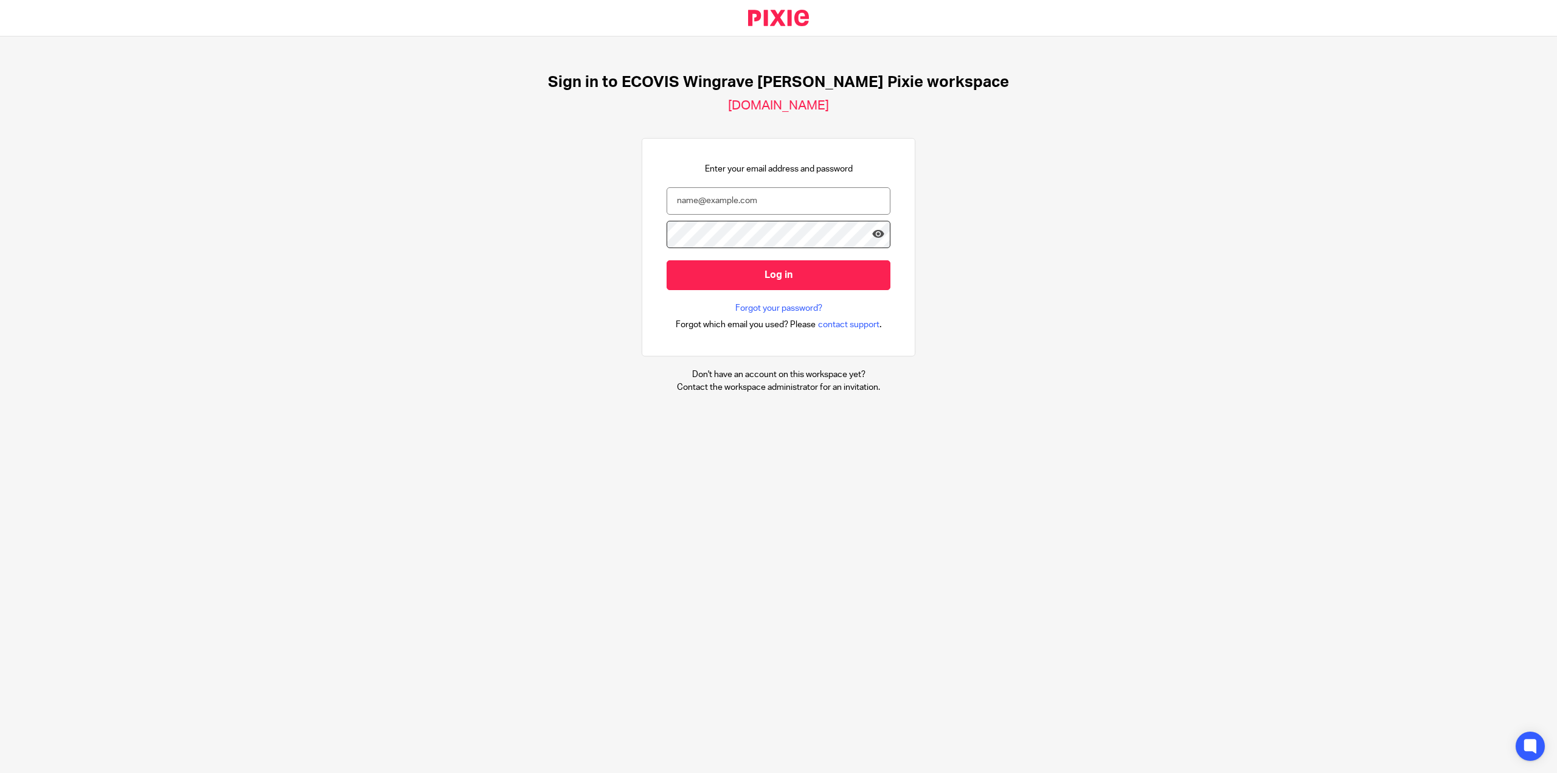 The image size is (1557, 773). I want to click on a: Forgot your password?, so click(779, 308).